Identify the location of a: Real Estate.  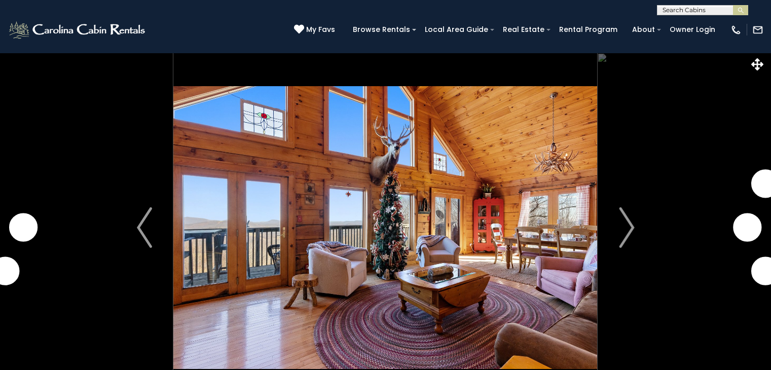
(523, 29).